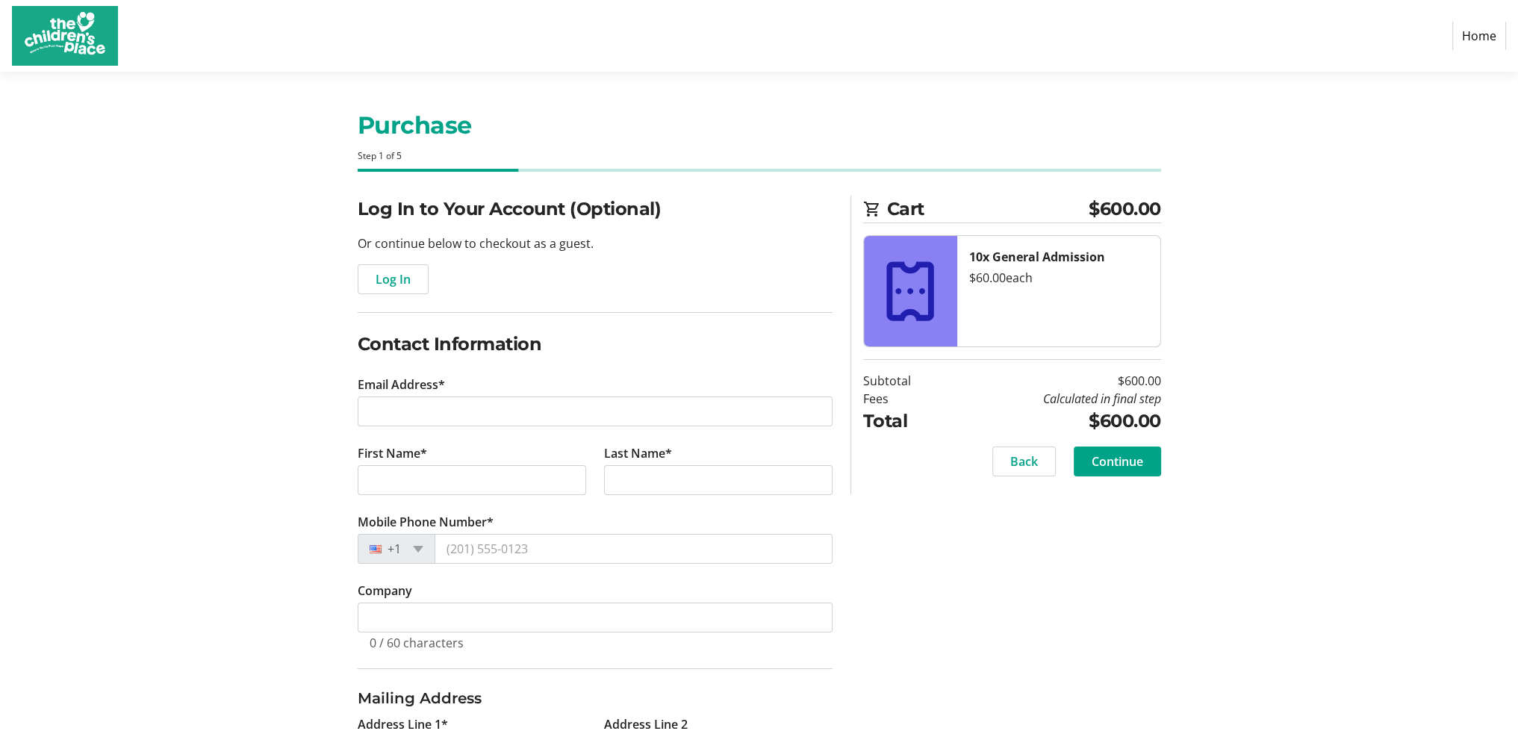 The width and height of the screenshot is (1518, 734). Describe the element at coordinates (906, 399) in the screenshot. I see `td: Fees` at that location.